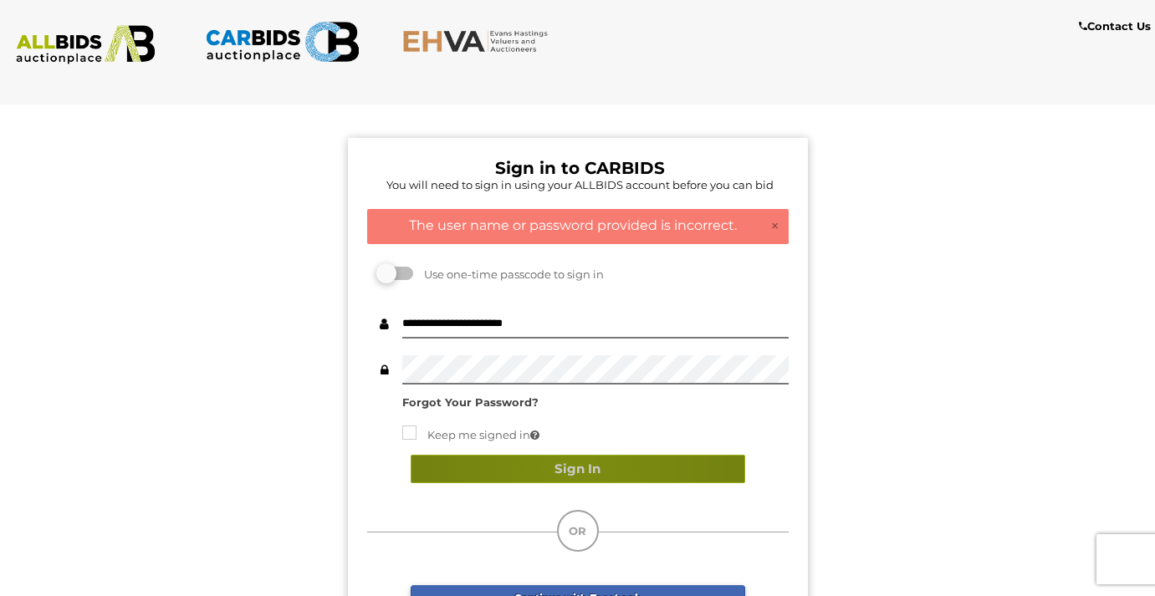  What do you see at coordinates (471, 435) in the screenshot?
I see `label: Keep me signed in` at bounding box center [471, 435].